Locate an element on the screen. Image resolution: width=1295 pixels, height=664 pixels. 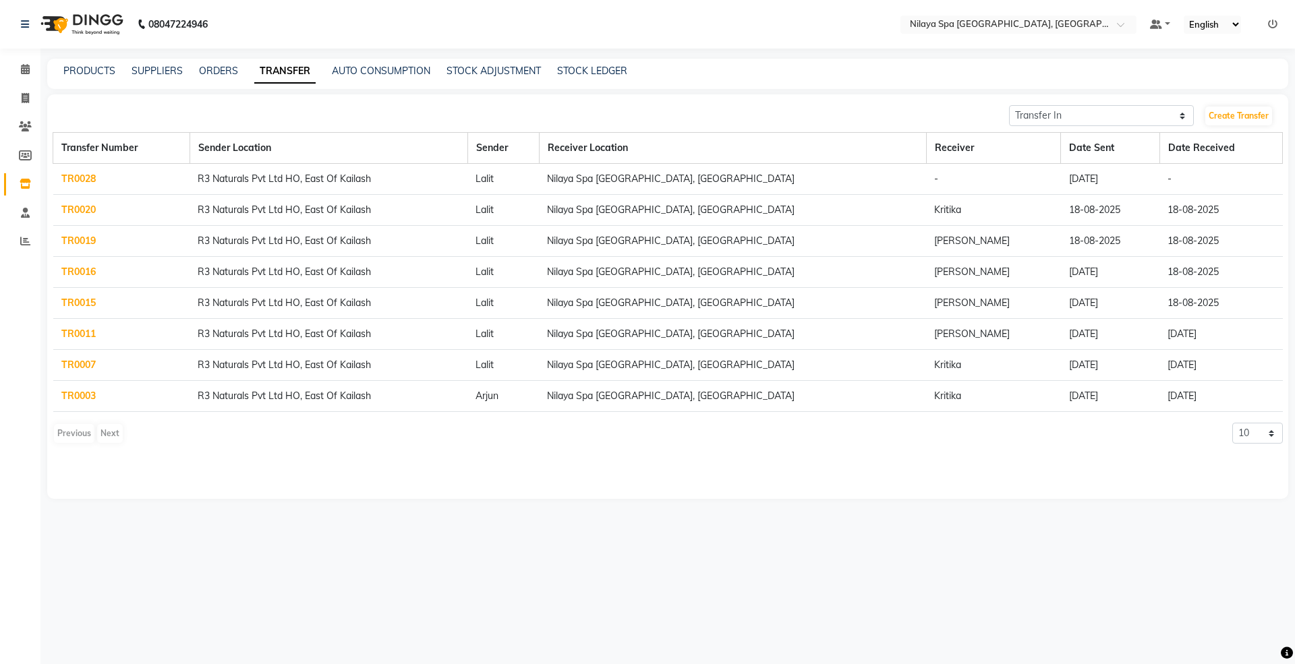
th: Sender Location is located at coordinates (328, 148).